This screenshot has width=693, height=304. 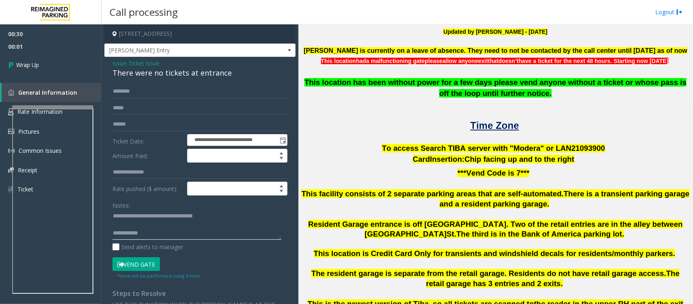 What do you see at coordinates (121, 204) in the screenshot?
I see `label: Notes:` at bounding box center [121, 204].